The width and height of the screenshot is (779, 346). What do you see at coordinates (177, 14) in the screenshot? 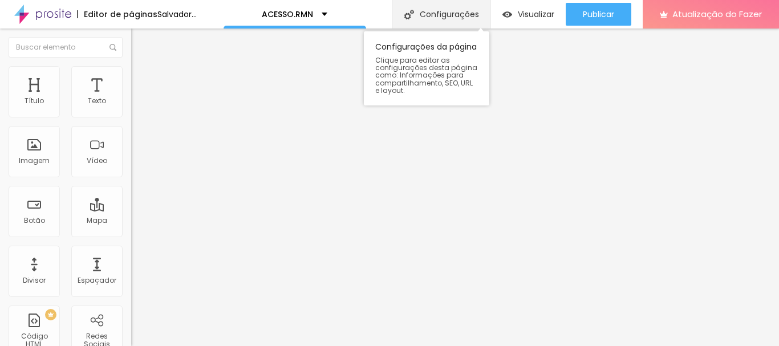
I see `font: Salvador...` at bounding box center [177, 14].